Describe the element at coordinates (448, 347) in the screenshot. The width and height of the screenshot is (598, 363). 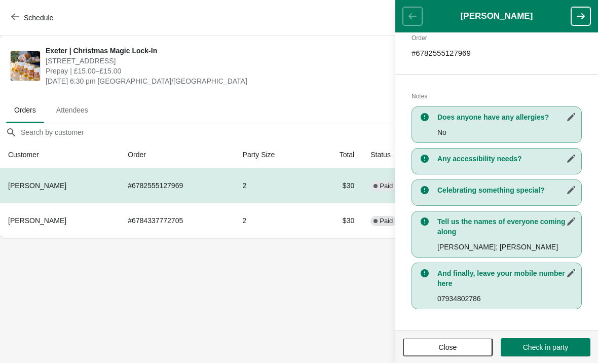
I see `span: Close` at that location.